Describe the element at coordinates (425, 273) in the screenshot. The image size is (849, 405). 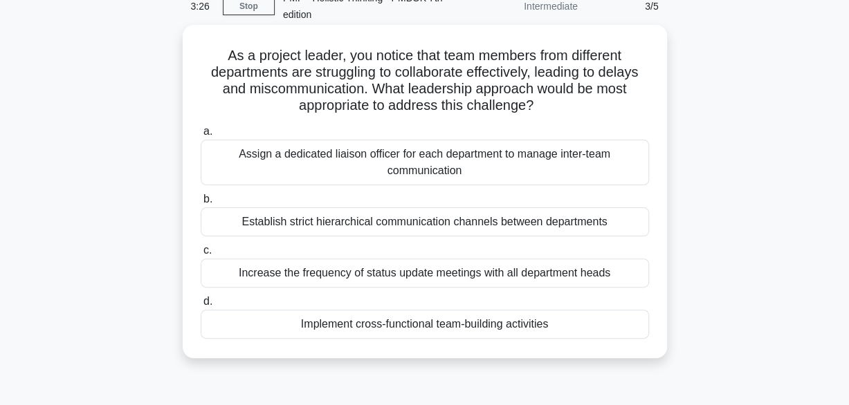
I see `div: Increase the frequency of status update meetings with all department heads` at that location.